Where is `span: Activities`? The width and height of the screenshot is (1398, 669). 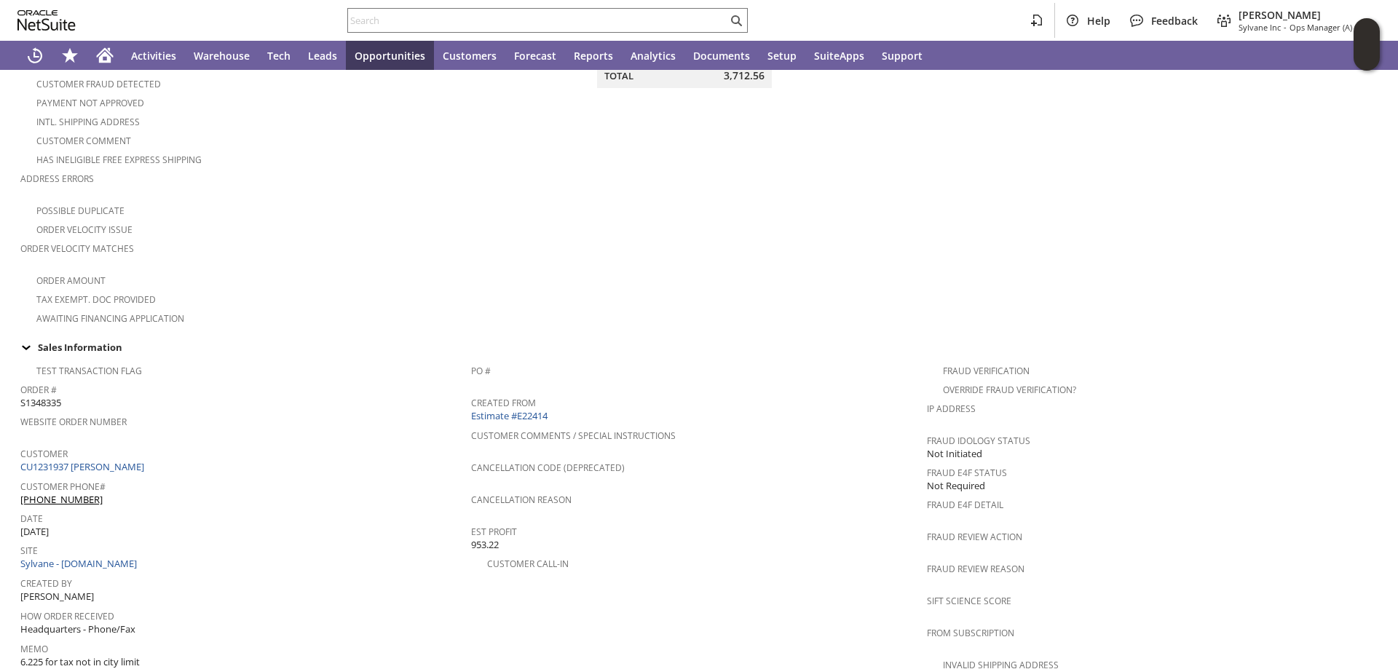
span: Activities is located at coordinates (154, 55).